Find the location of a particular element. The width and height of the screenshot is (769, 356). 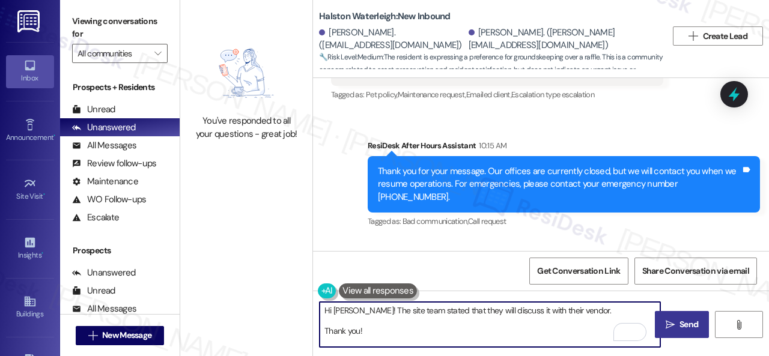

span: Send is located at coordinates (688, 324).